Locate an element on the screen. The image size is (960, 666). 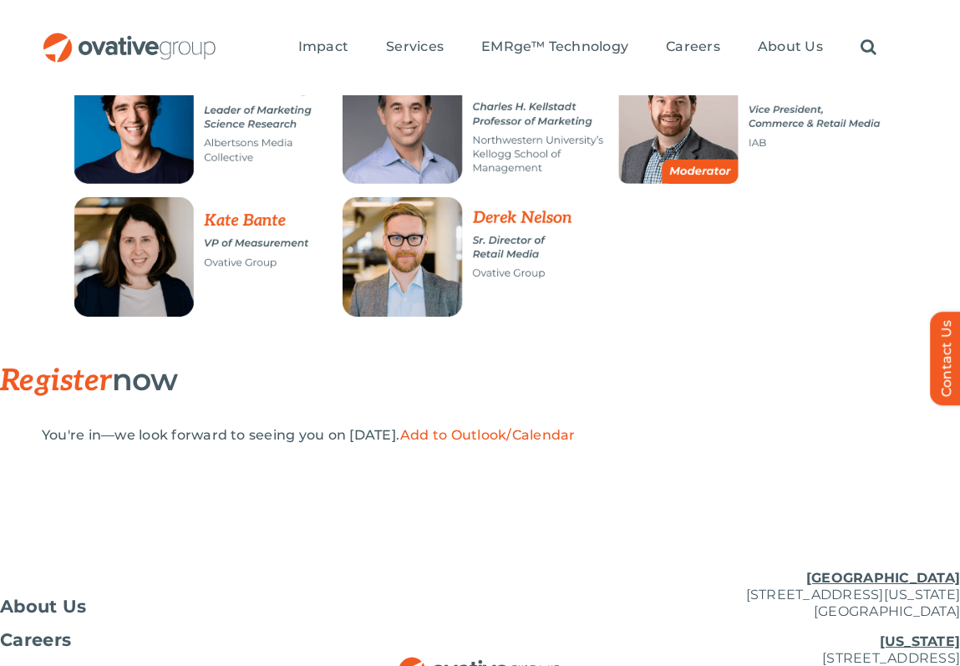
a: Careers is located at coordinates (692, 48).